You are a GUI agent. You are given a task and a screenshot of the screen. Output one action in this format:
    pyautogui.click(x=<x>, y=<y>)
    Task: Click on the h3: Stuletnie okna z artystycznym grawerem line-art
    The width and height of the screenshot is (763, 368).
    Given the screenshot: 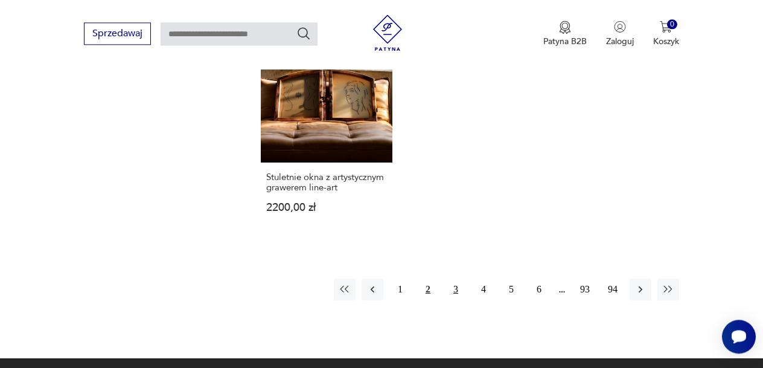 What is the action you would take?
    pyautogui.click(x=326, y=182)
    